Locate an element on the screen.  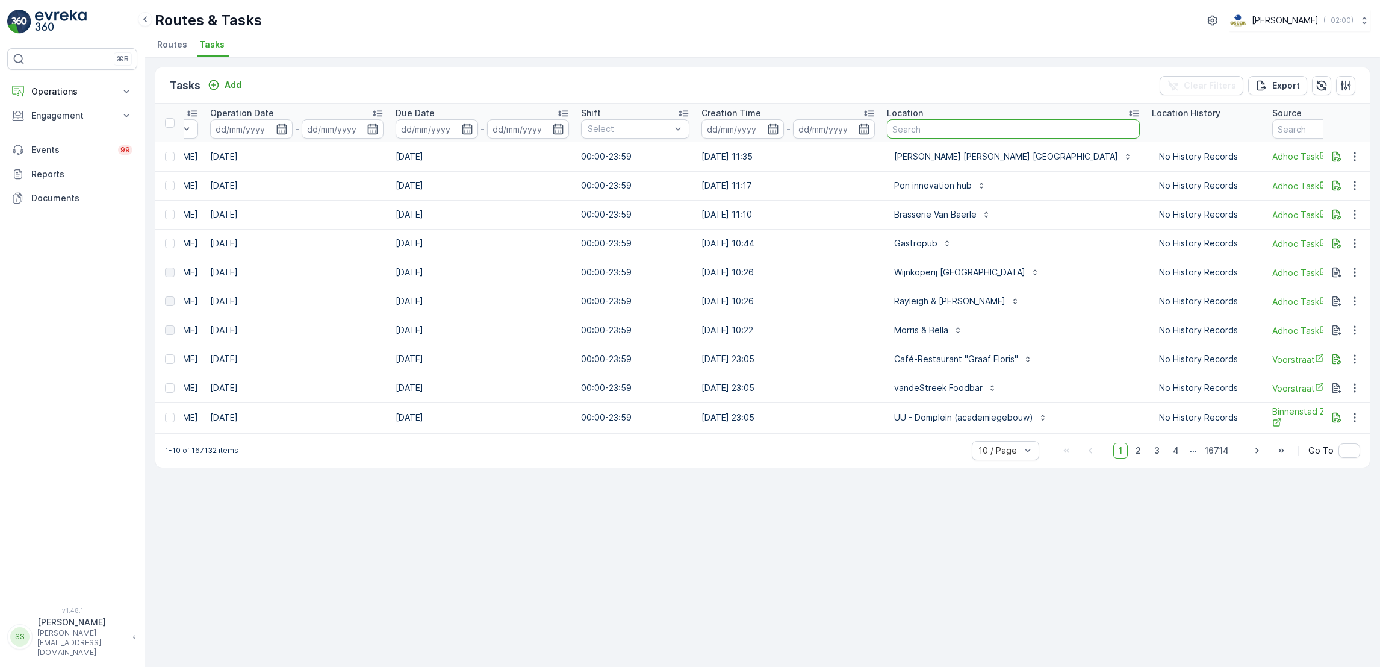
span: 3 is located at coordinates (1157, 450).